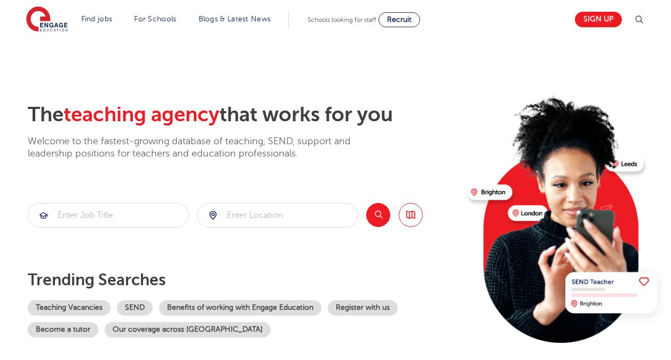  Describe the element at coordinates (598, 19) in the screenshot. I see `a: Sign up` at that location.